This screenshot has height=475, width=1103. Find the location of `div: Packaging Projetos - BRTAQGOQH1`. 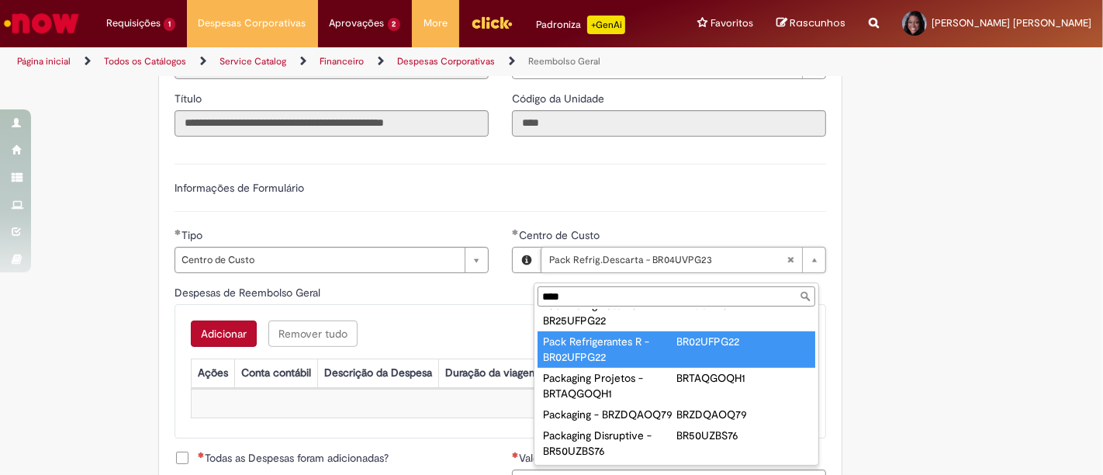

div: Packaging Projetos - BRTAQGOQH1 is located at coordinates (610, 386).